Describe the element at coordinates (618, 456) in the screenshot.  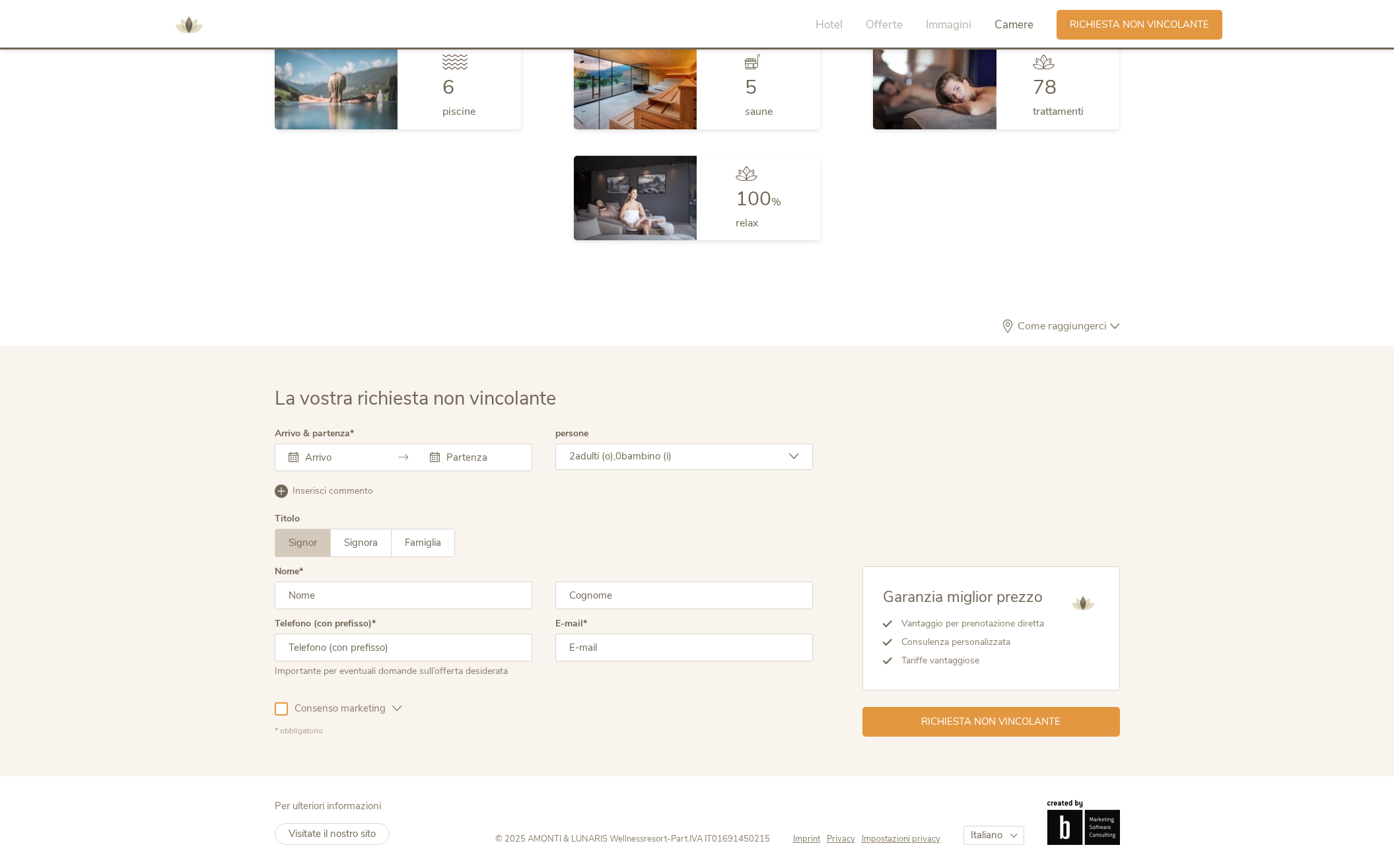
I see `span: 0` at that location.